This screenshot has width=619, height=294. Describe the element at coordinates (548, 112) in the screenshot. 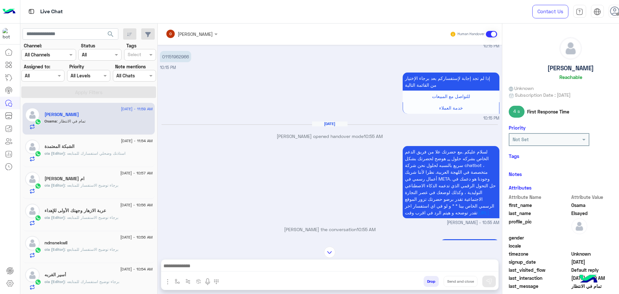

I see `span: First Response Time` at that location.